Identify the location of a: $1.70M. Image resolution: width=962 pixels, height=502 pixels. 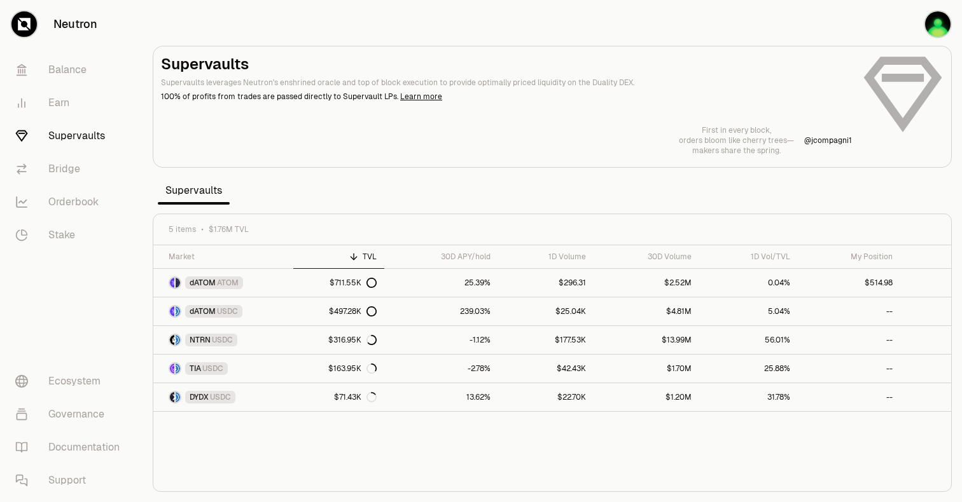
(645, 369).